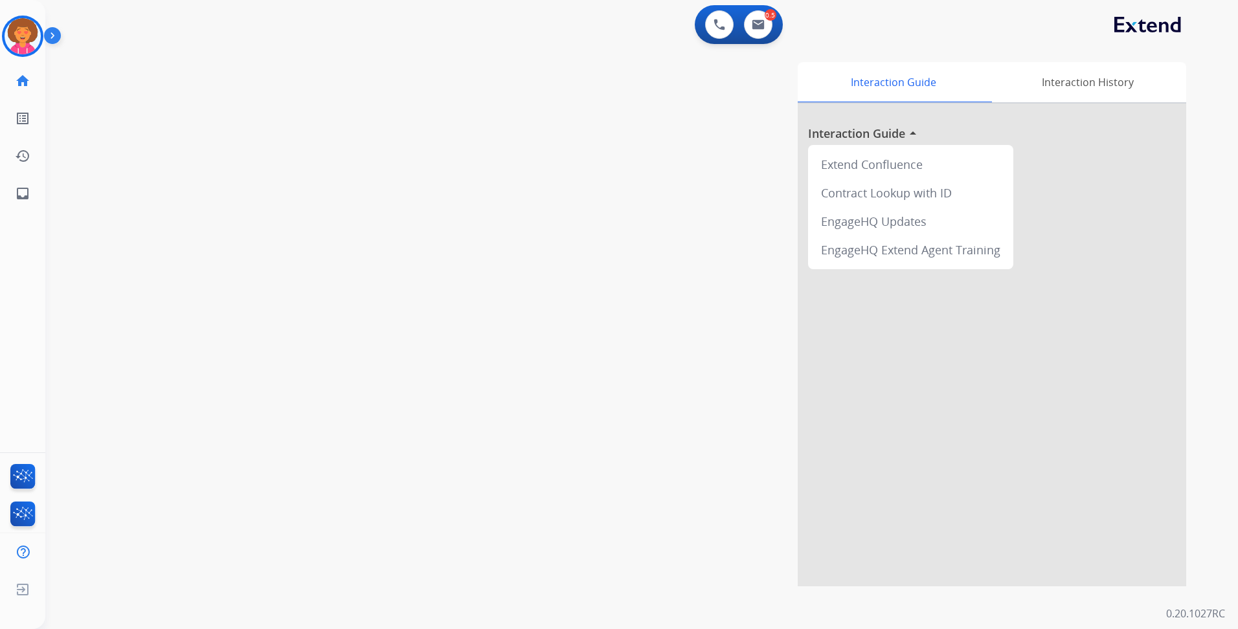  Describe the element at coordinates (770, 15) in the screenshot. I see `div: 0.5` at that location.